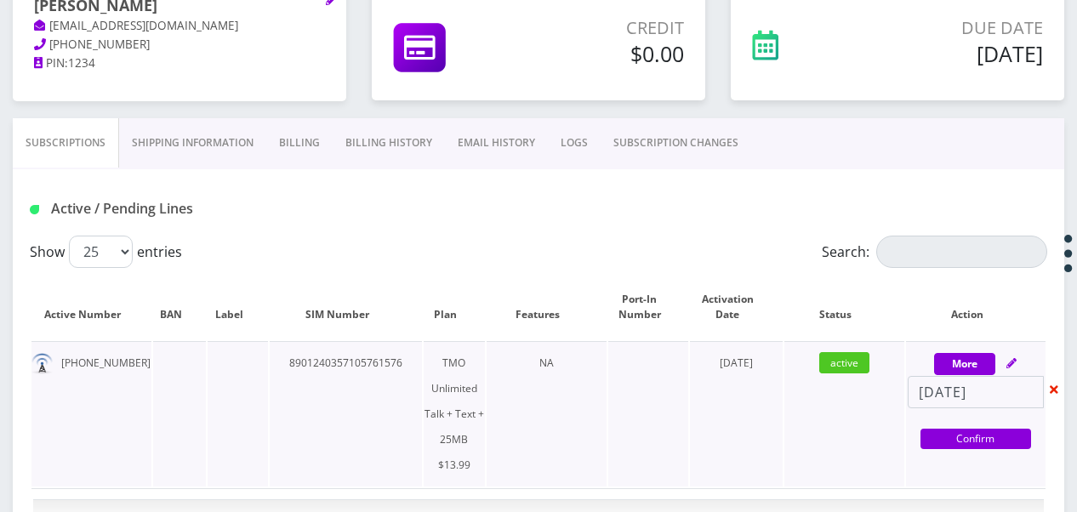  What do you see at coordinates (66, 143) in the screenshot?
I see `a: Subscriptions` at bounding box center [66, 143].